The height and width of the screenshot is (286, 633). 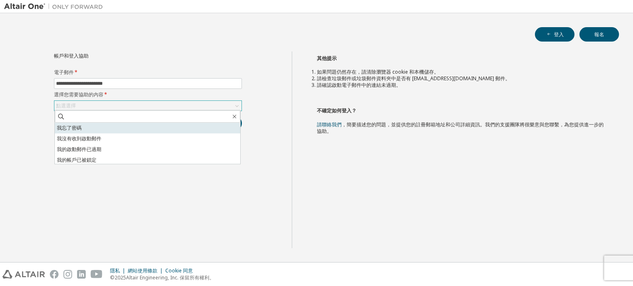 I want to click on font: 登入, so click(x=559, y=34).